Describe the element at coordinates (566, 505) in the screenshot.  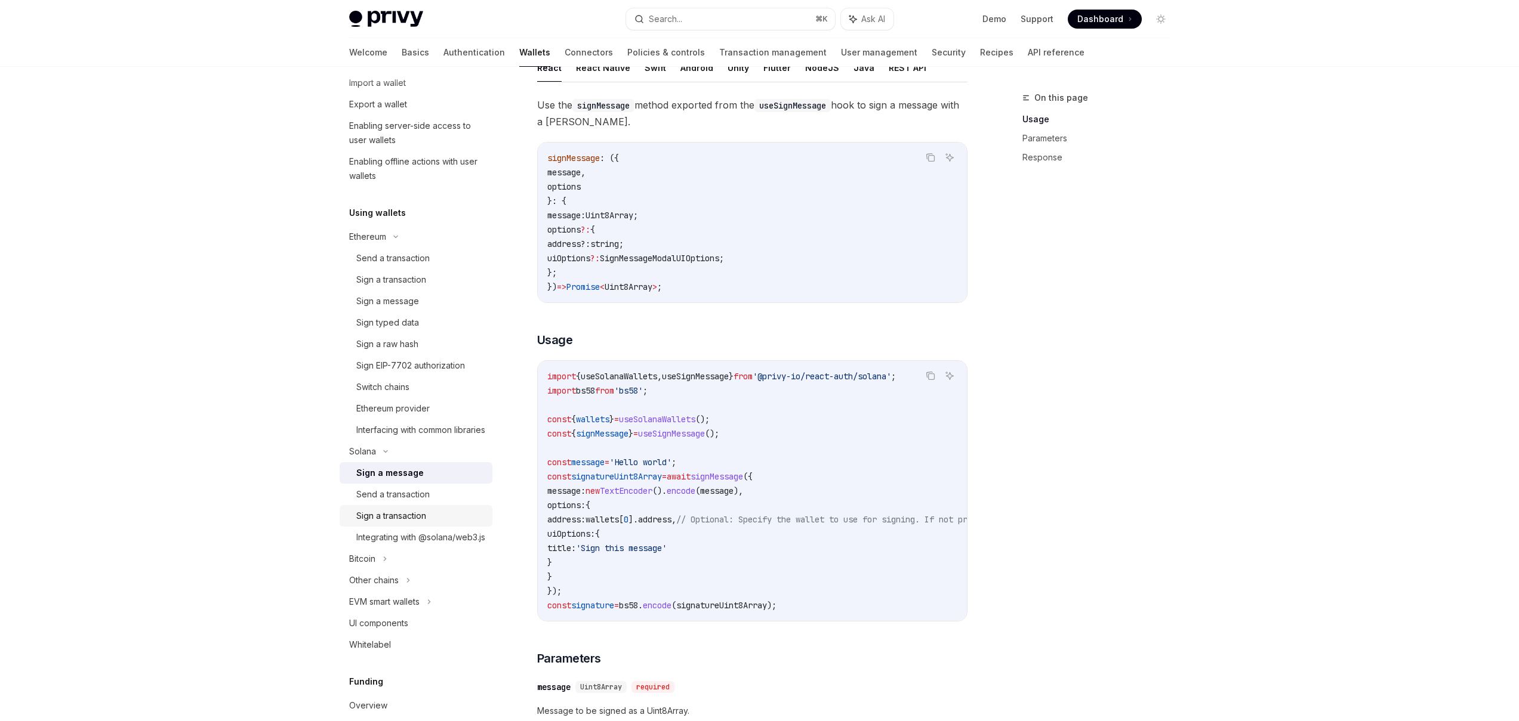
I see `span: options:` at that location.